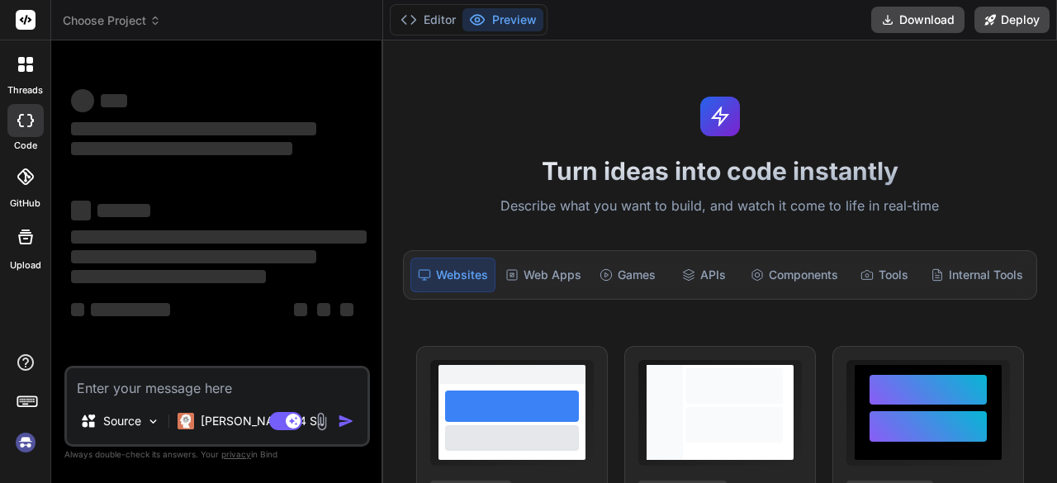 The height and width of the screenshot is (483, 1057). Describe the element at coordinates (217, 454) in the screenshot. I see `p: Always double-check its answers. Your in Bind` at that location.